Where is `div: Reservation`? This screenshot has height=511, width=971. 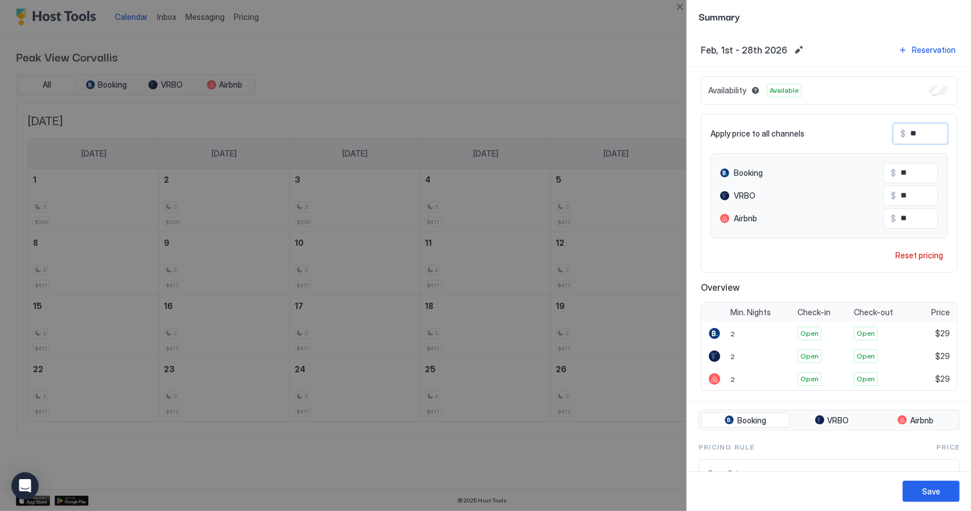
div: Reservation is located at coordinates (933, 49).